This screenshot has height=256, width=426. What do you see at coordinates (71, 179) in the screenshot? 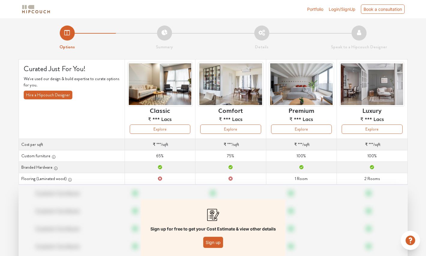
I see `th: Flooring (Laminated wood)` at bounding box center [71, 179].